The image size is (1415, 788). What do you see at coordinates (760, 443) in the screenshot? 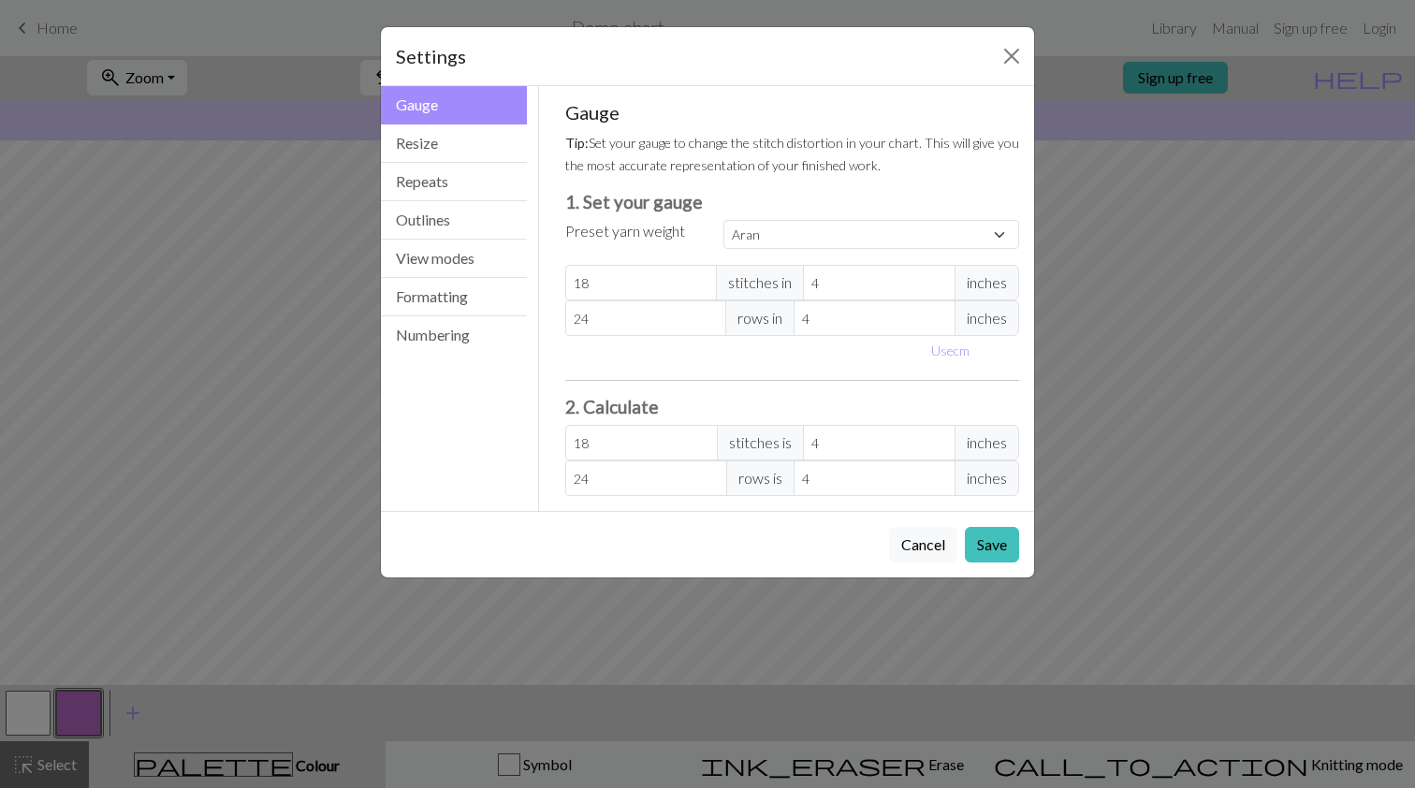
I see `span: stitches is` at bounding box center [760, 443].